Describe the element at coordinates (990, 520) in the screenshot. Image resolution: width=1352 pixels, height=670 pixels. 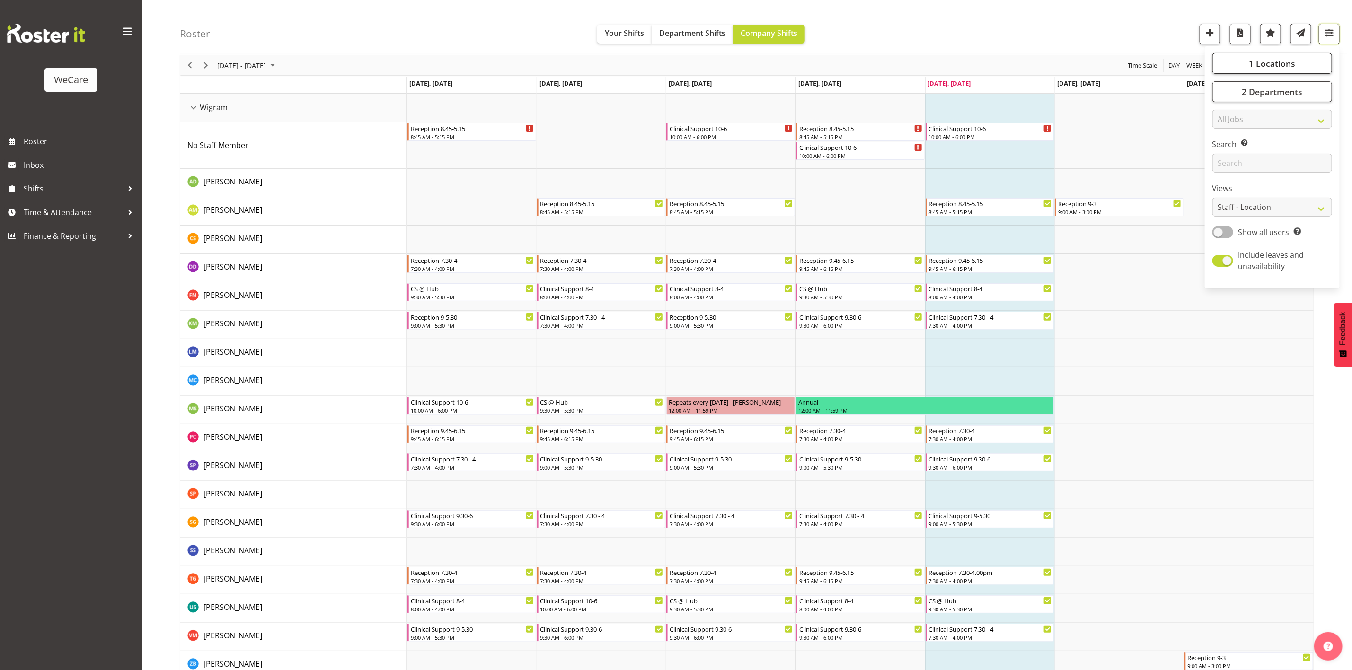
I see `div: Sanjita Gurung"s event - Clinical Support 9-5.30 Begin From Friday, August 29, 2025 at 9:00:00 AM...` at that location.